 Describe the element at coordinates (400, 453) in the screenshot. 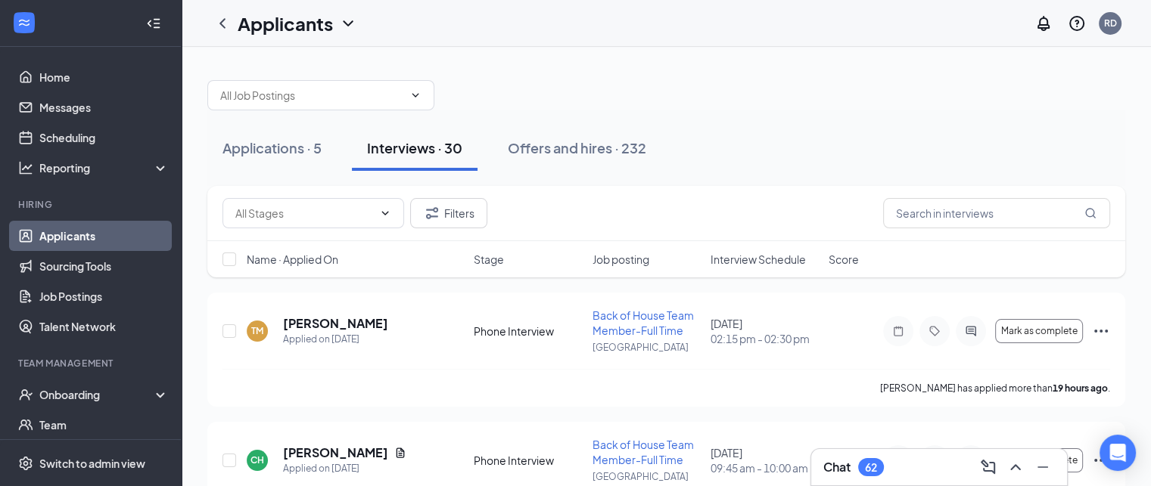

I see `svg: Document` at that location.